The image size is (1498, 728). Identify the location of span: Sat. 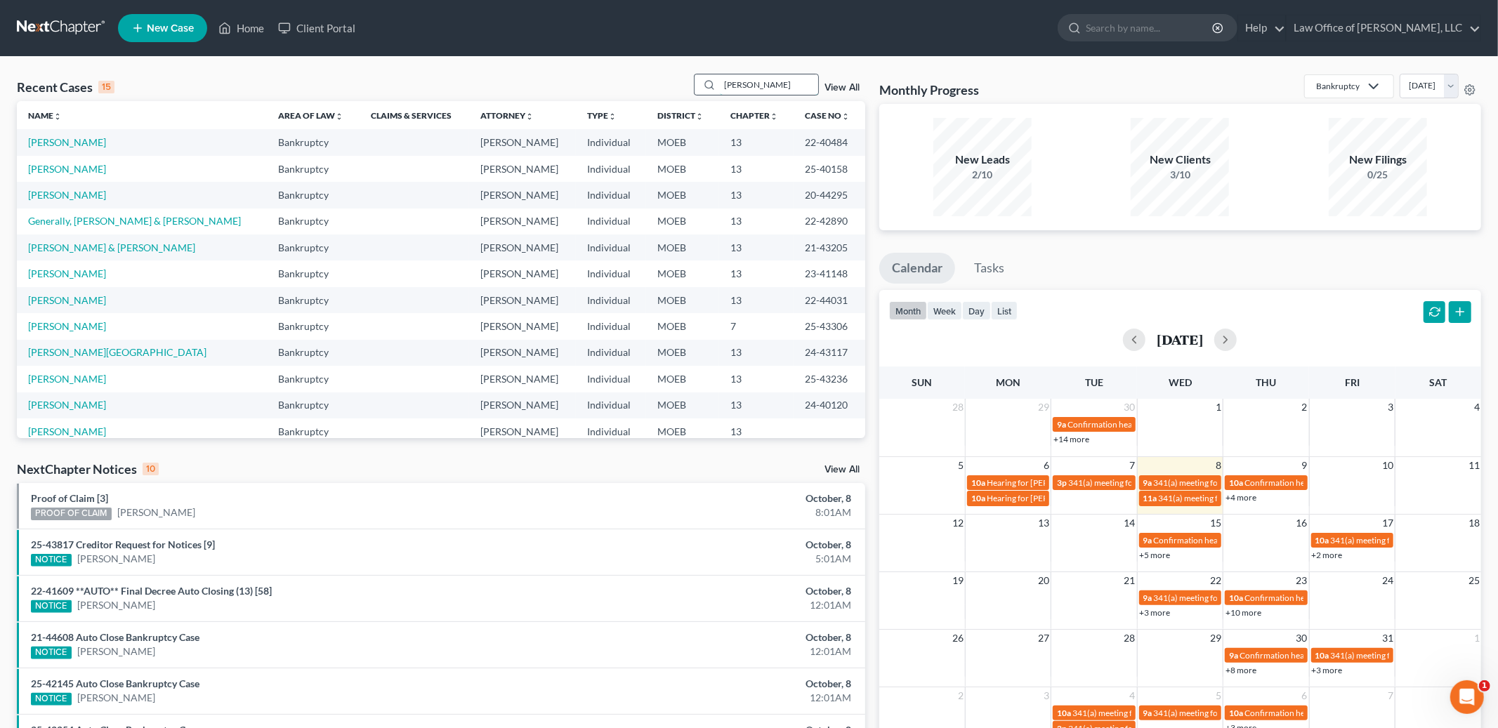
(1437, 382).